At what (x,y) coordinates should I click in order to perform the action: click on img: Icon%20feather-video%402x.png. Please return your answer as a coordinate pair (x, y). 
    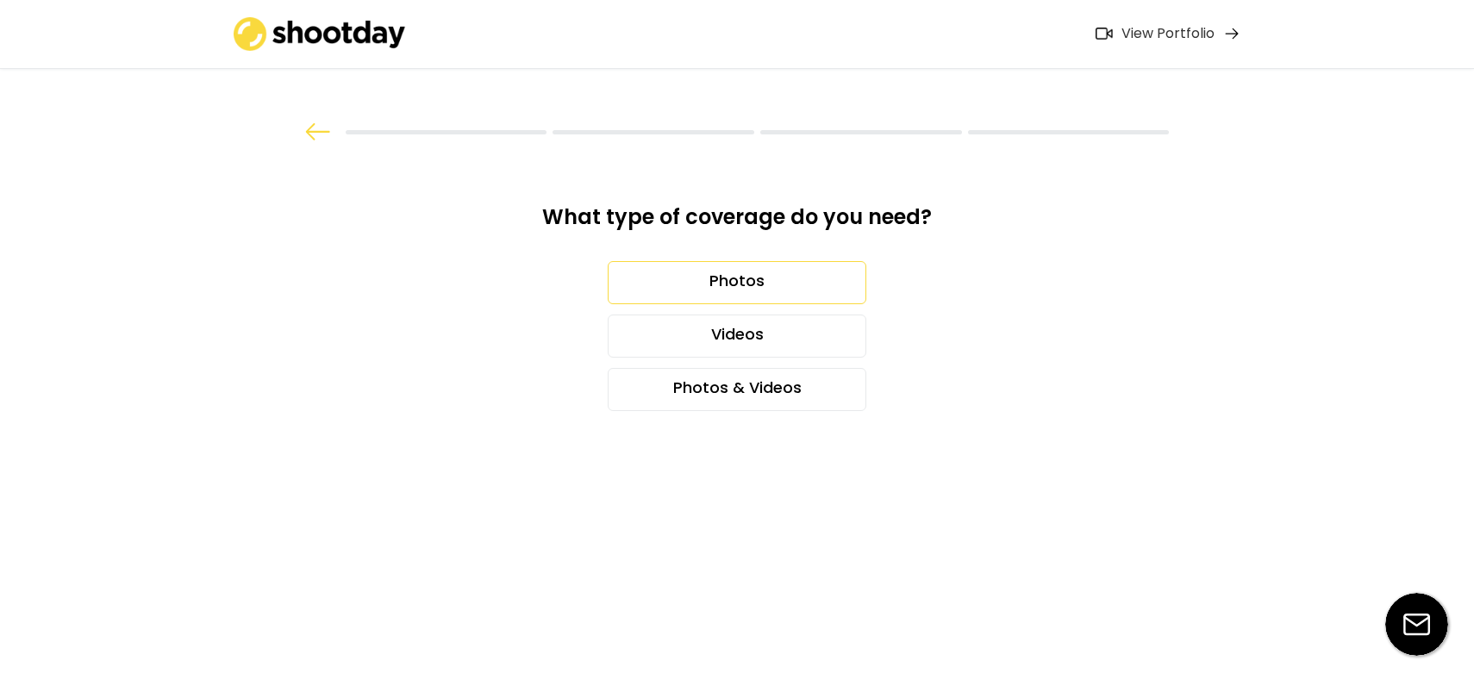
    Looking at the image, I should click on (1104, 34).